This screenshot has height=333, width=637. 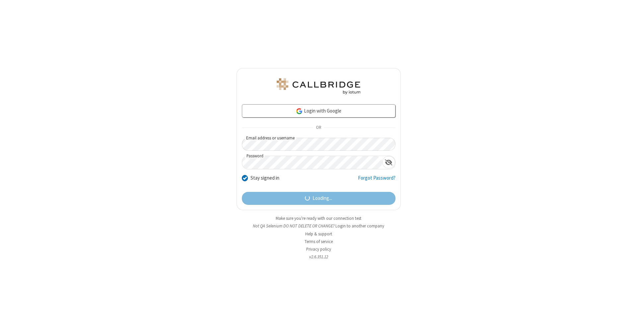 I want to click on li: Not QA Selenium DO NOT DELETE OR CHANGE?, so click(x=319, y=226).